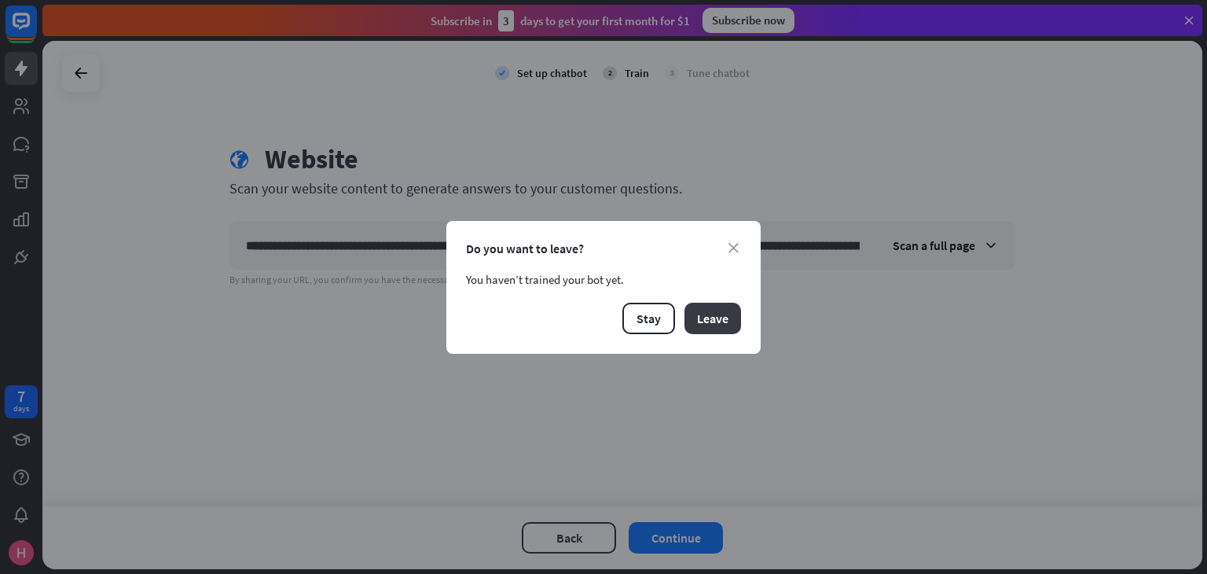 This screenshot has height=574, width=1207. I want to click on button: Leave, so click(713, 318).